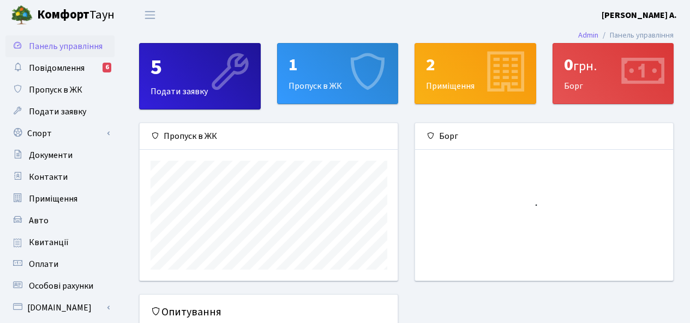 This screenshot has width=690, height=323. What do you see at coordinates (60, 112) in the screenshot?
I see `a: Подати заявку` at bounding box center [60, 112].